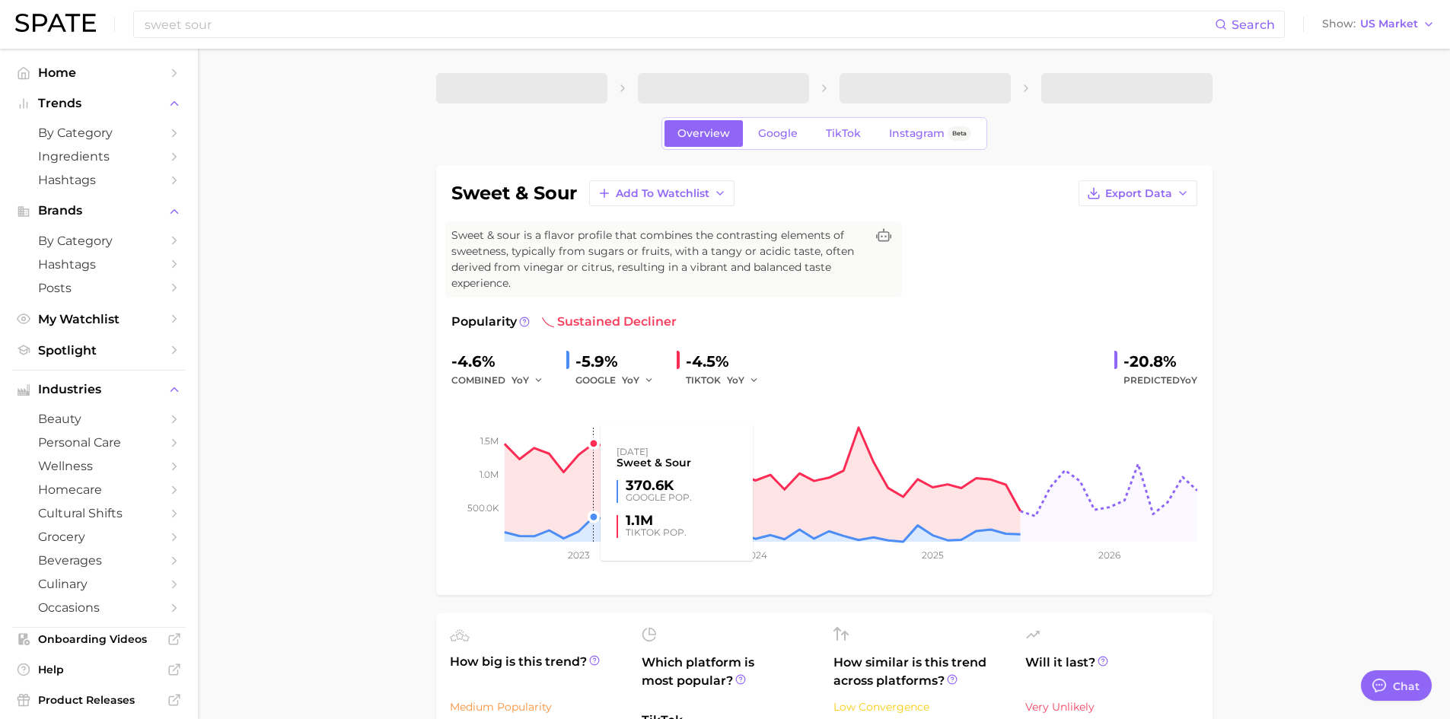  What do you see at coordinates (755, 555) in the screenshot?
I see `tspan: 2024` at bounding box center [755, 555].